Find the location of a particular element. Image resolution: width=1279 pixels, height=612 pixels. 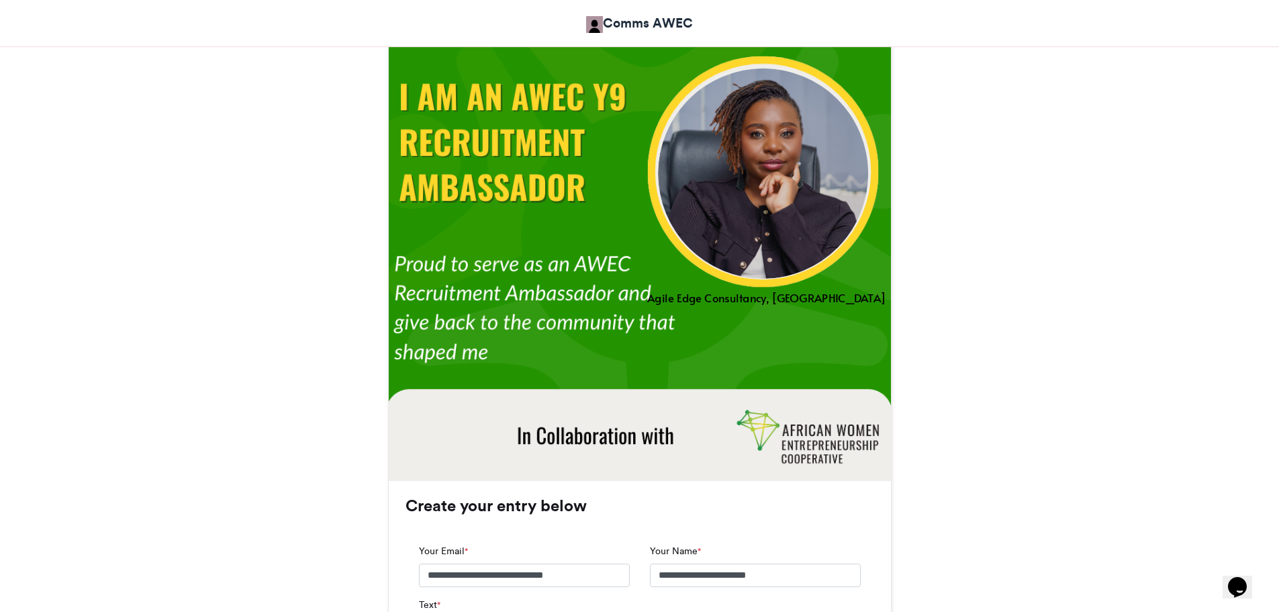

label: Text is located at coordinates (430, 604).